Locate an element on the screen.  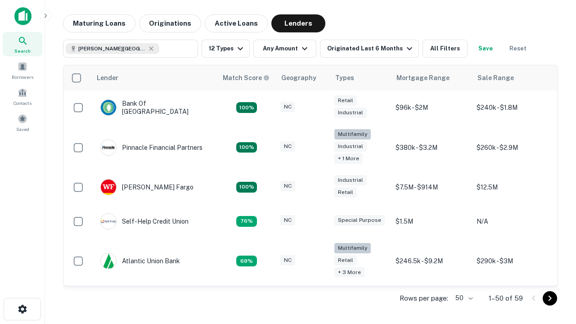
span: Search is located at coordinates (23, 51).